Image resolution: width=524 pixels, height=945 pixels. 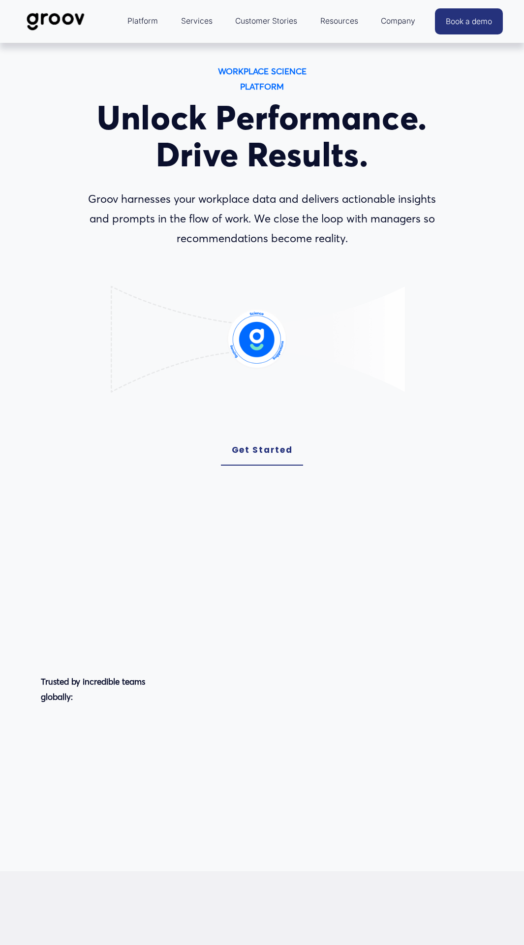 What do you see at coordinates (262, 136) in the screenshot?
I see `h1: Unlock Performance. Drive Results.` at bounding box center [262, 136].